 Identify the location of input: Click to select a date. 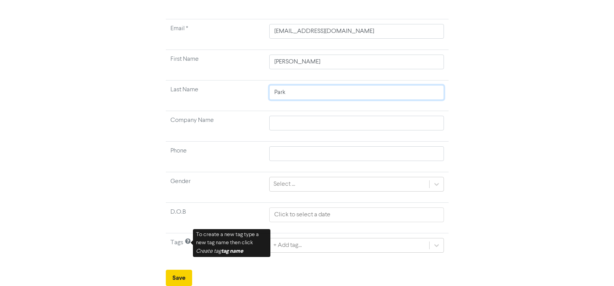
(356, 215).